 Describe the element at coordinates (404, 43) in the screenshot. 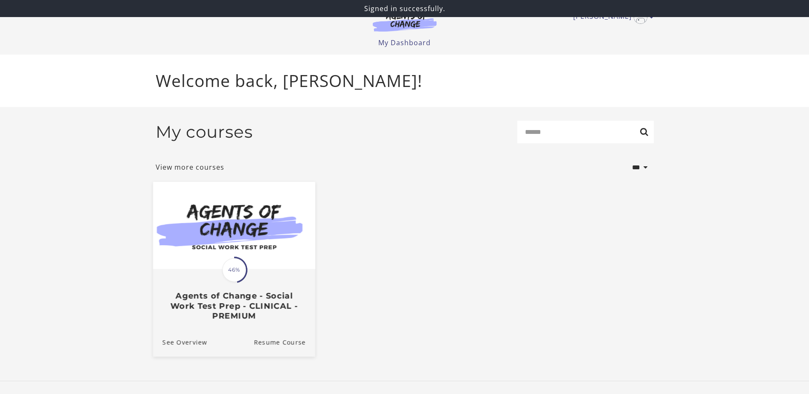

I see `a: My Dashboard` at that location.